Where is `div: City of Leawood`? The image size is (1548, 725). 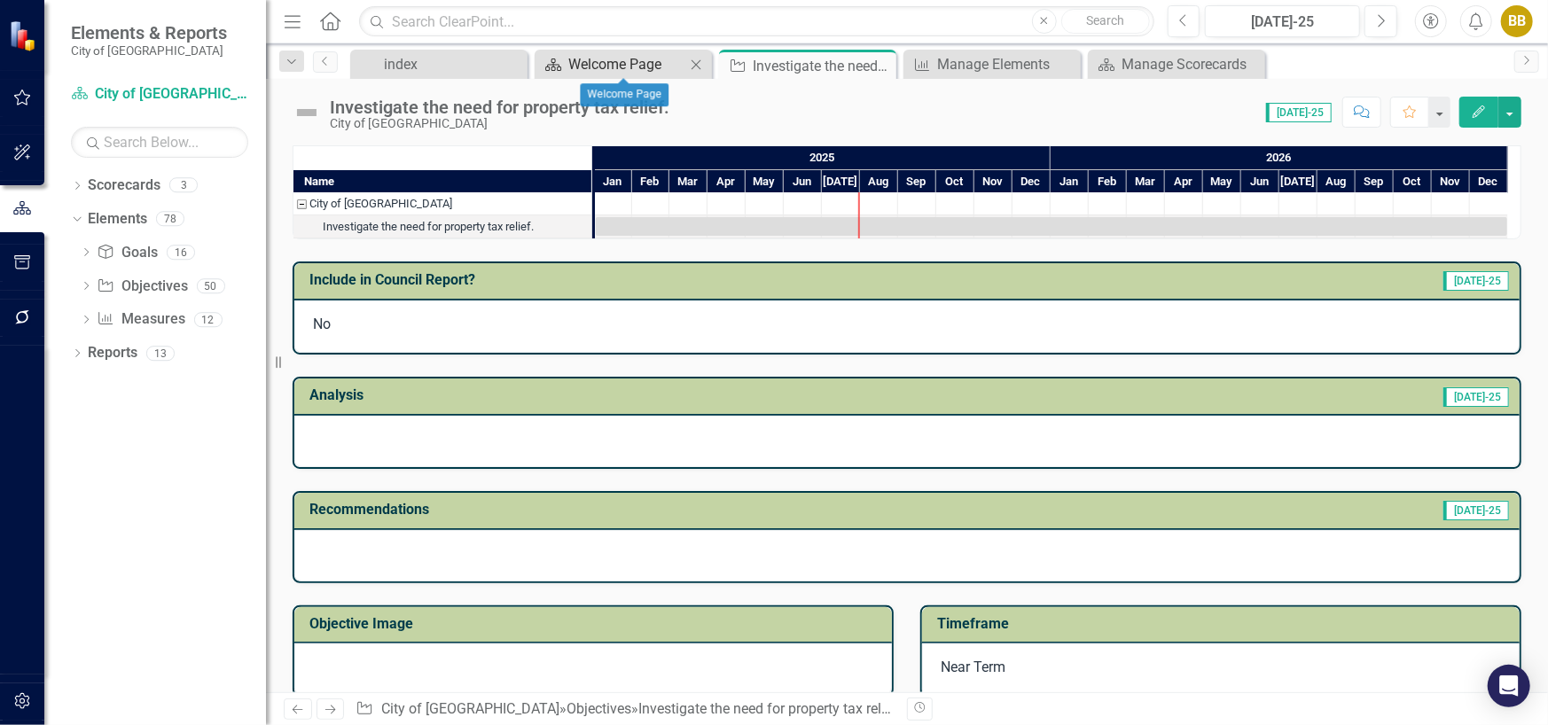 div: City of Leawood is located at coordinates (442, 204).